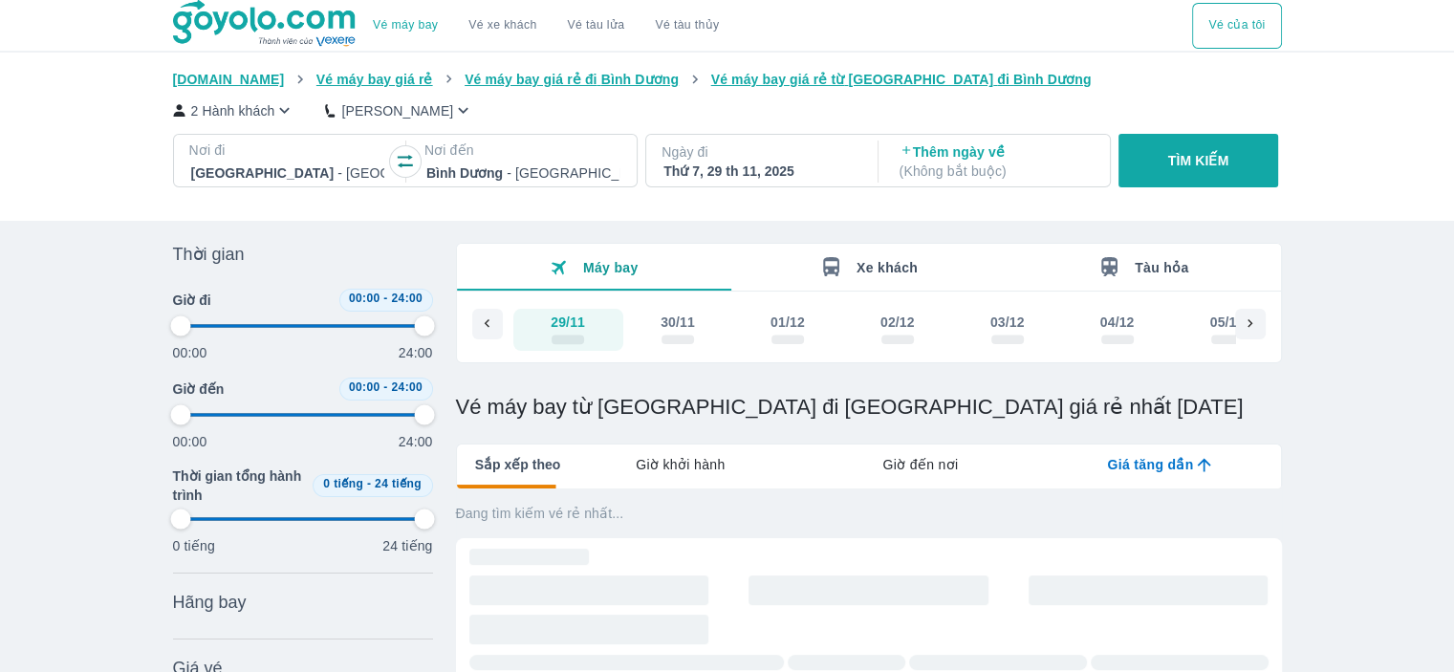 The height and width of the screenshot is (672, 1454). I want to click on button: Vé tàu thủy, so click(687, 26).